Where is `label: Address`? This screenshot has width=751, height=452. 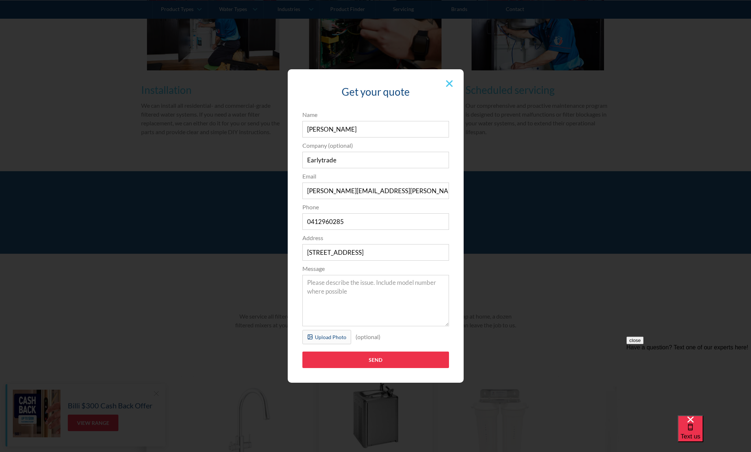
label: Address is located at coordinates (376, 238).